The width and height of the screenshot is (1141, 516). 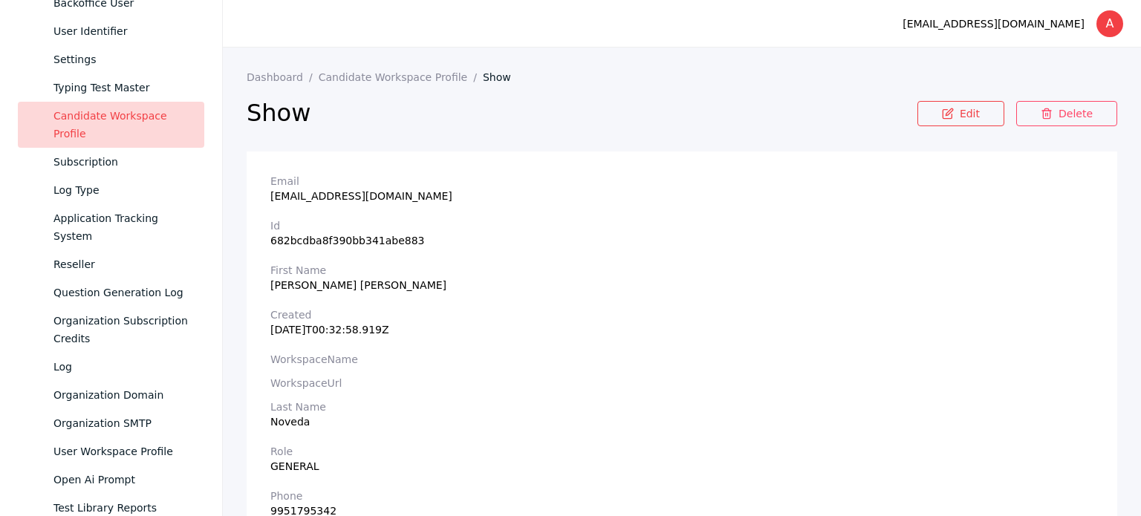 What do you see at coordinates (123, 264) in the screenshot?
I see `div: Reseller` at bounding box center [123, 264].